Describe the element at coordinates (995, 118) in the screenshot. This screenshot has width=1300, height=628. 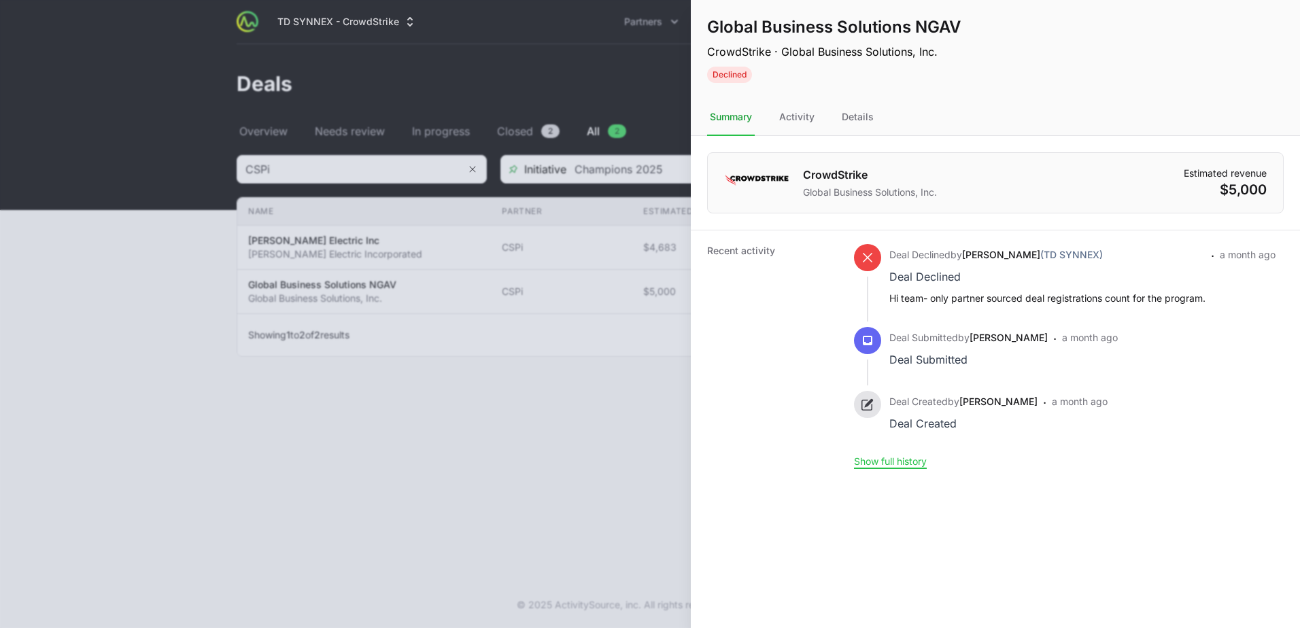
I see `nav: Tabs` at that location.